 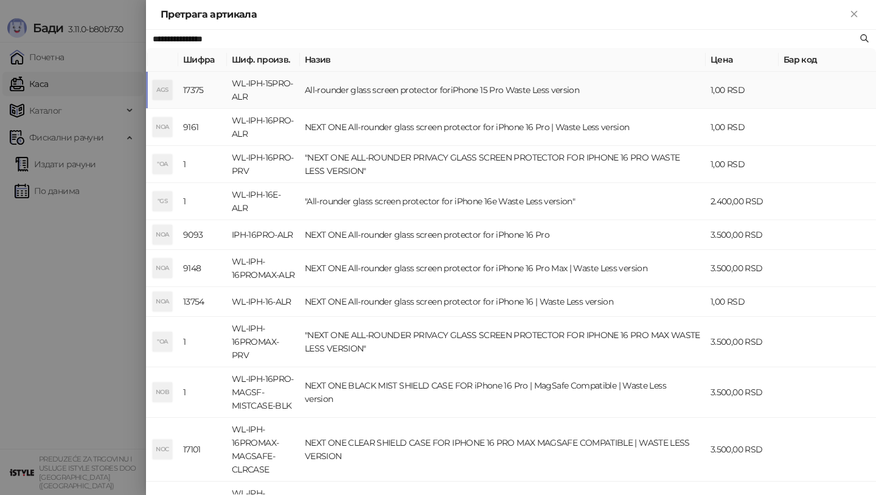 What do you see at coordinates (503, 393) in the screenshot?
I see `td: NEXT ONE BLACK MIST SHIELD CASE FOR iPhone 16 Pro | MagSafe Compatible | Waste Less version` at bounding box center [503, 393].